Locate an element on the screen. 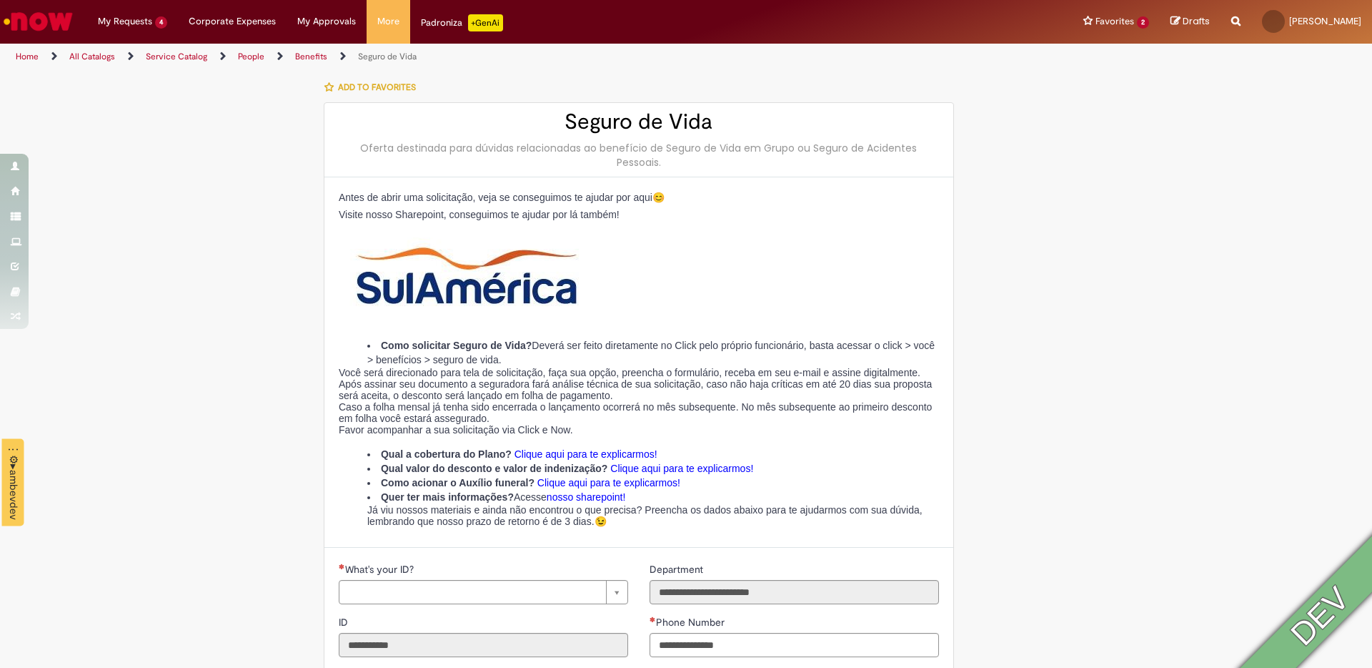 Image resolution: width=1372 pixels, height=668 pixels. span: Drafts is located at coordinates (1197, 21).